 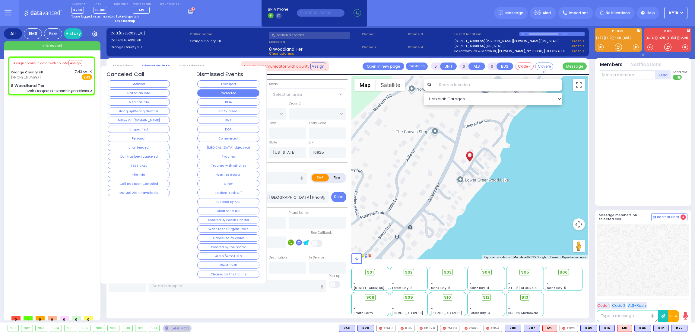 What do you see at coordinates (228, 247) in the screenshot?
I see `button: Cleared by the Doctor` at bounding box center [228, 247].